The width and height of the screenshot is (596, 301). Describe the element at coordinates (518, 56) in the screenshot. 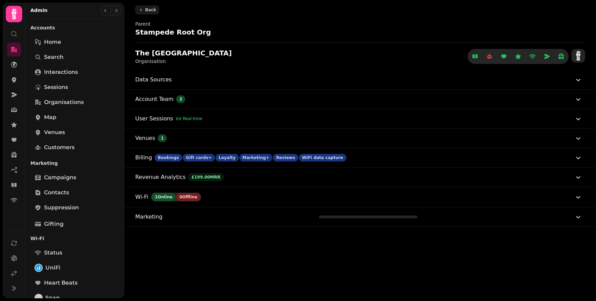

I see `svg: Reviews` at that location.